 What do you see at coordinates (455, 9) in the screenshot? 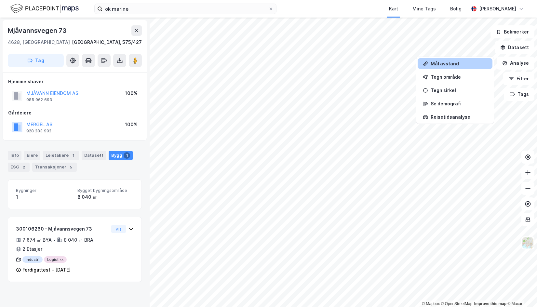
I see `div: Bolig` at bounding box center [455, 9].